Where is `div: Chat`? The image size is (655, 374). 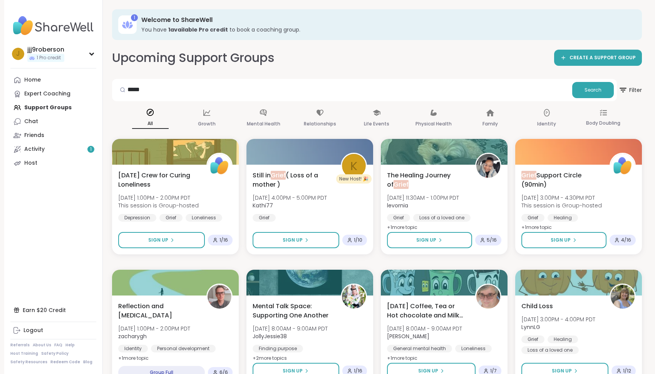
div: Chat is located at coordinates (31, 122).